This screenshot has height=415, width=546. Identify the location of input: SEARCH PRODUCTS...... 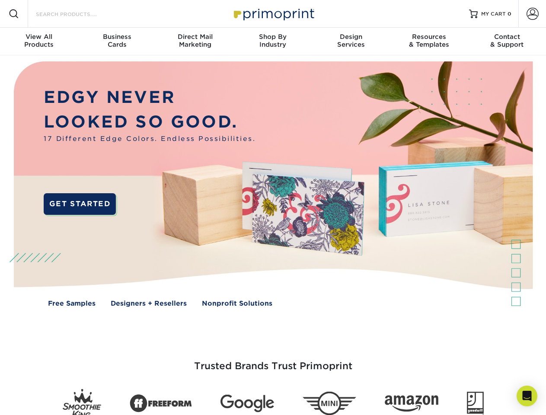
(77, 14).